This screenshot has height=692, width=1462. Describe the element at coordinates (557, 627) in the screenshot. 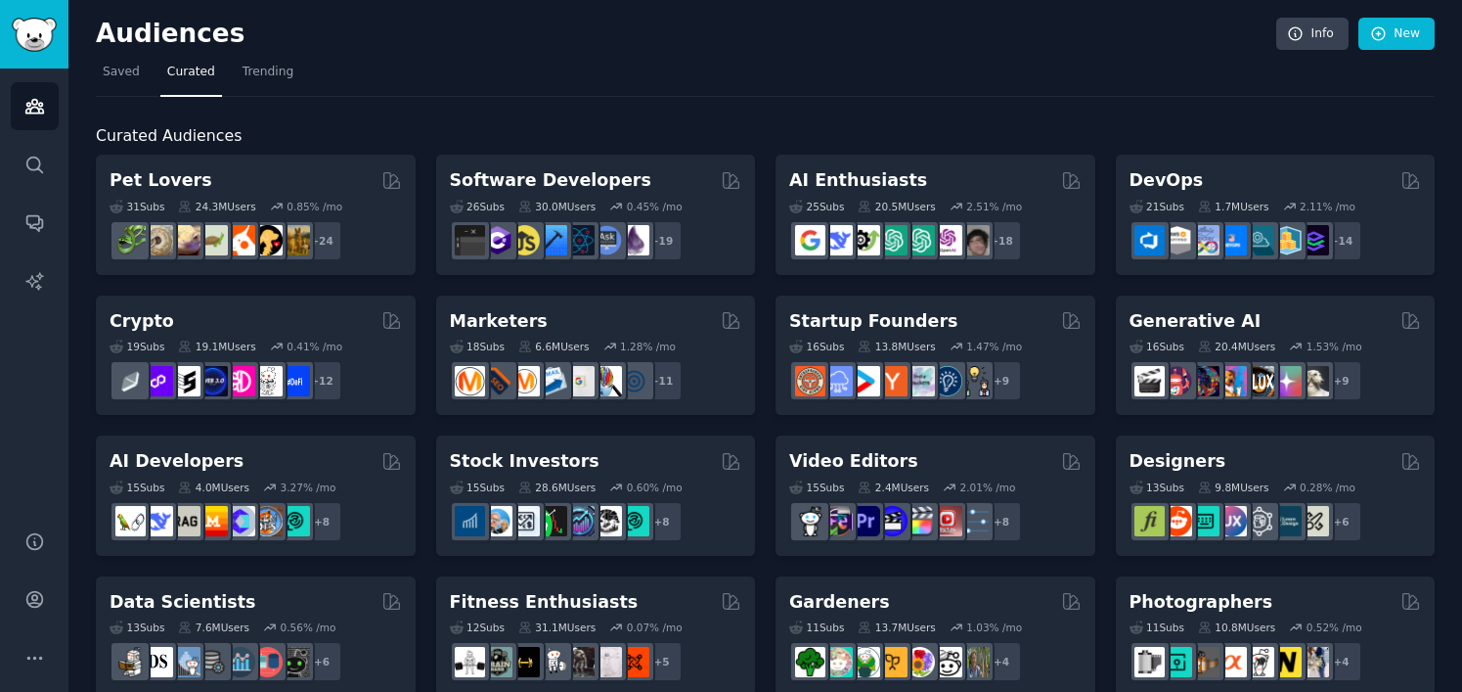

I see `div: 31.1M Users` at that location.